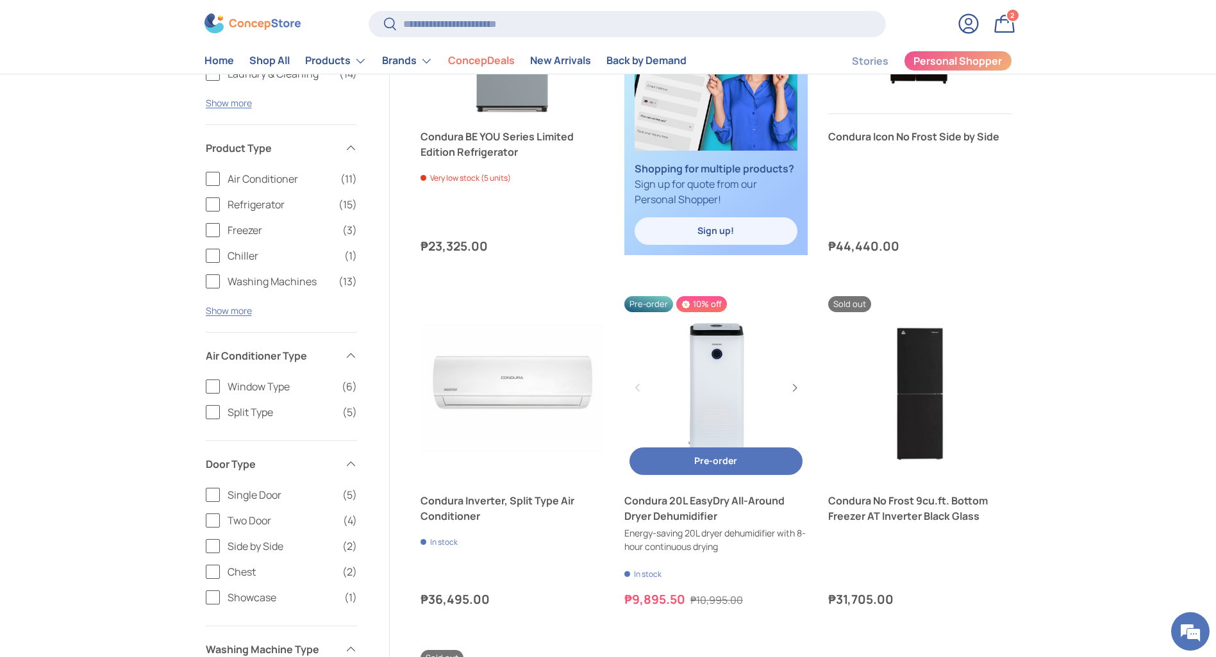  I want to click on span: Product Type, so click(271, 148).